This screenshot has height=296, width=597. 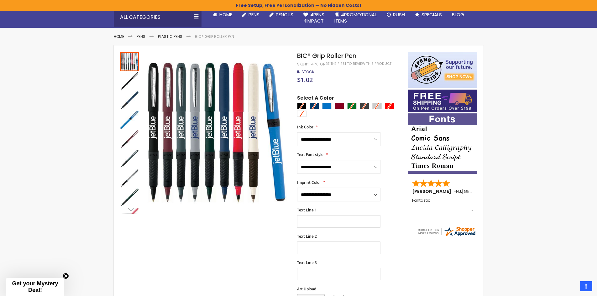 I want to click on a: Pencils, so click(x=281, y=15).